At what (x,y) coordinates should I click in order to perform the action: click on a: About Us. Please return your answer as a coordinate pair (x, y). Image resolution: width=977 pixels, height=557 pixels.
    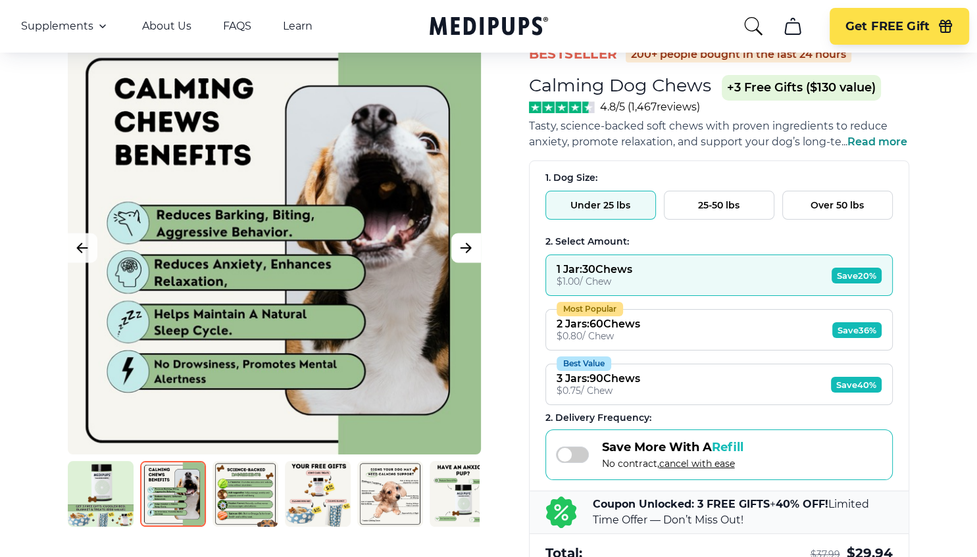
    Looking at the image, I should click on (166, 26).